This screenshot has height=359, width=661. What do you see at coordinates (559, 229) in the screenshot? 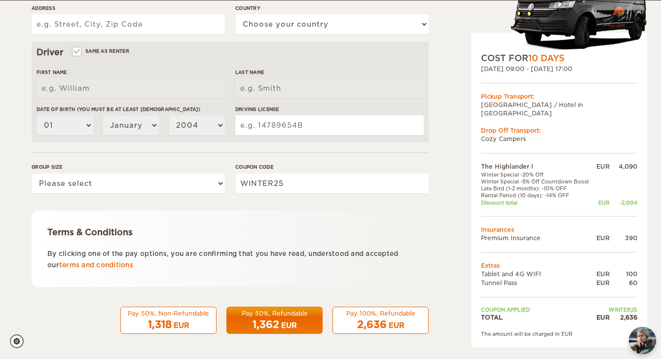
I see `td: Insurances` at bounding box center [559, 229].